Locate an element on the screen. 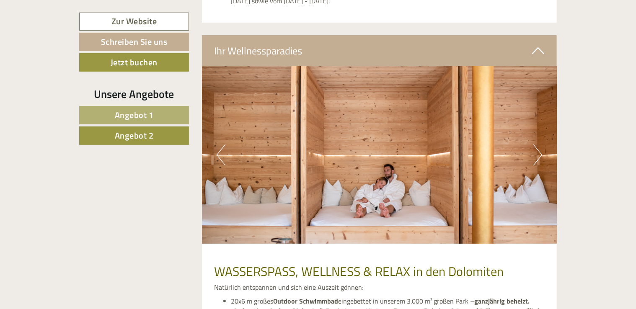 This screenshot has height=309, width=636. button: Previous is located at coordinates (221, 155).